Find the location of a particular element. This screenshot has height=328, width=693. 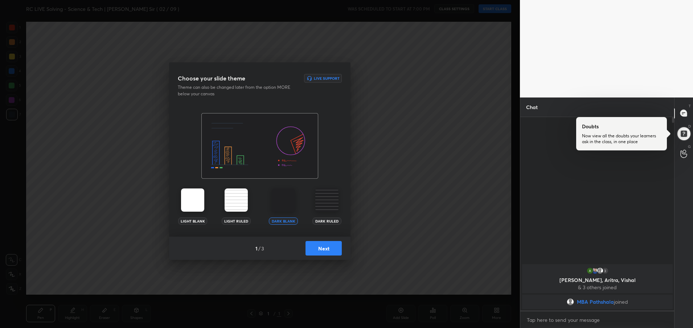

h3: Choose your slide theme is located at coordinates (212, 78).